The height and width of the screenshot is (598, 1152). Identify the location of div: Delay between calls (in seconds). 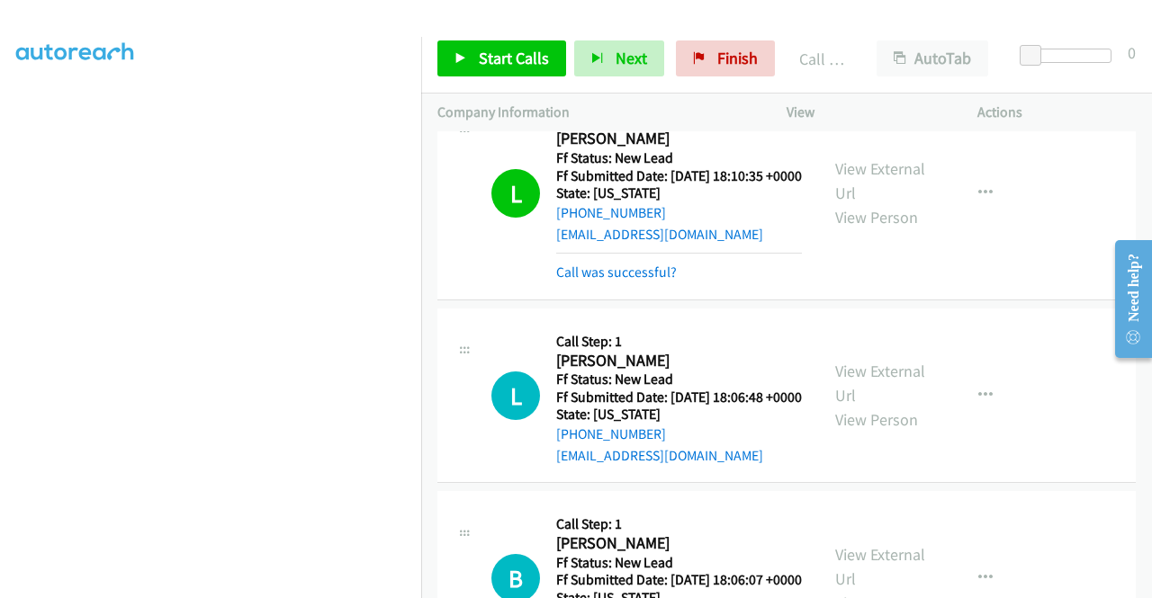
(1070, 56).